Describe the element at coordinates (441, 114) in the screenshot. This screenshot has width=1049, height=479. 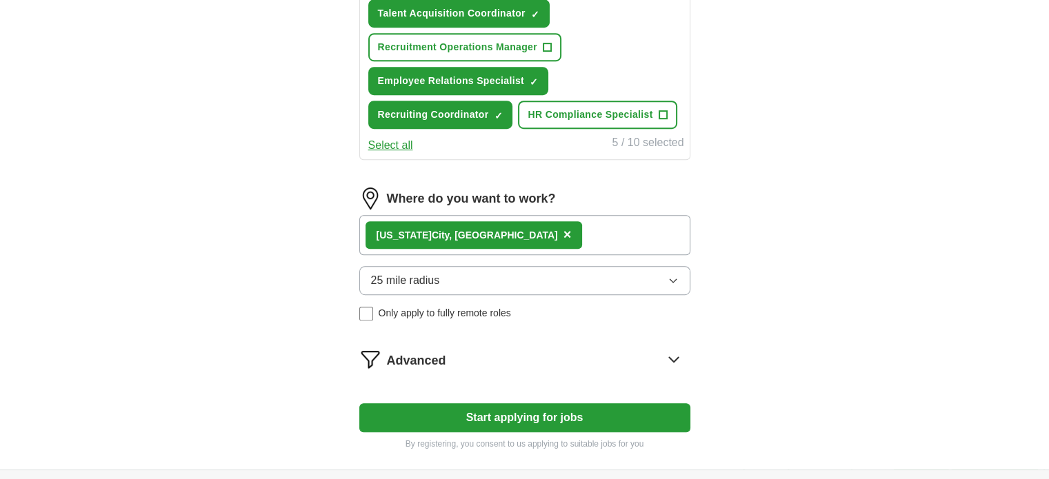
I see `button: Recruiting Coordinator✓` at that location.